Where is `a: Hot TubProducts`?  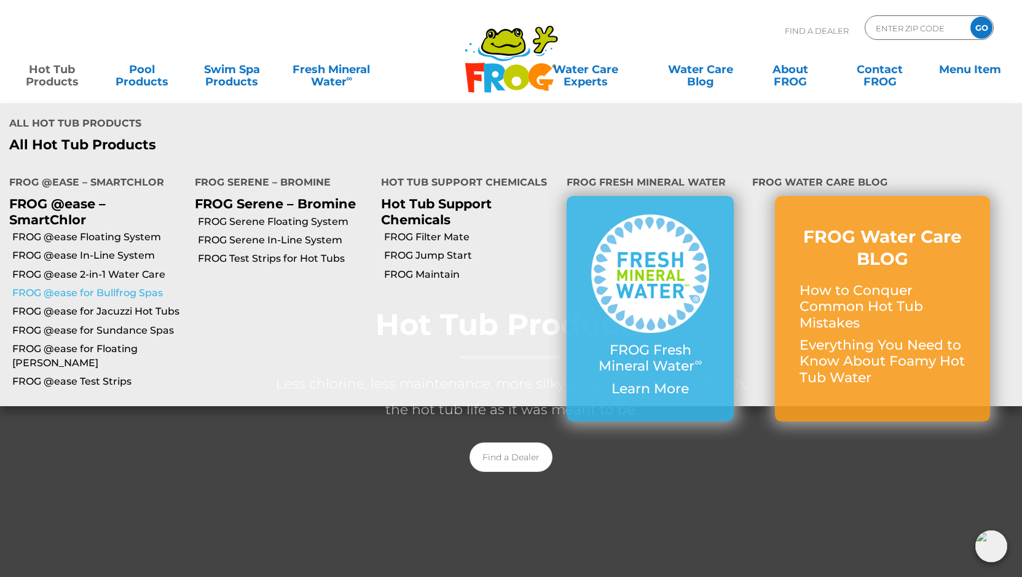
a: Hot TubProducts is located at coordinates (52, 69).